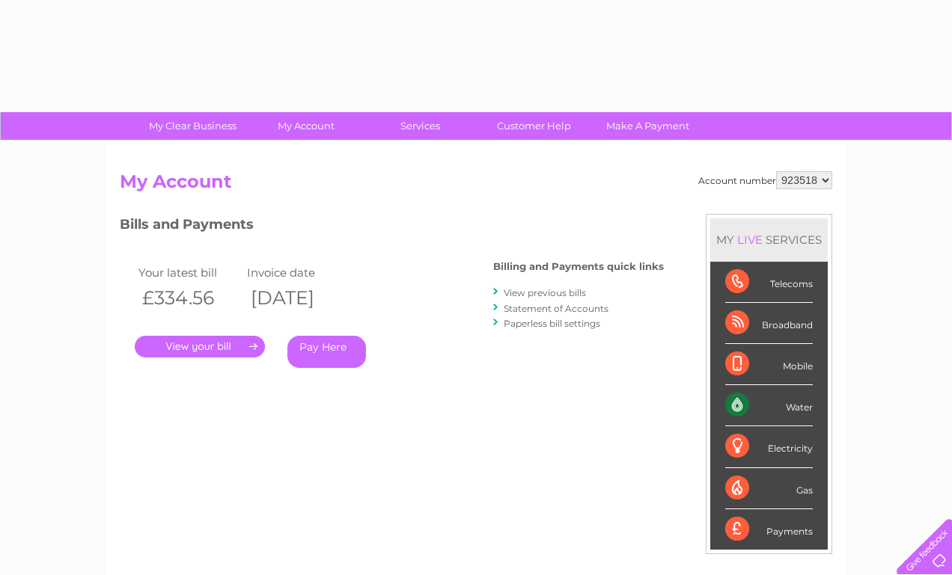 This screenshot has width=952, height=575. Describe the element at coordinates (326, 352) in the screenshot. I see `a: Pay Here` at that location.